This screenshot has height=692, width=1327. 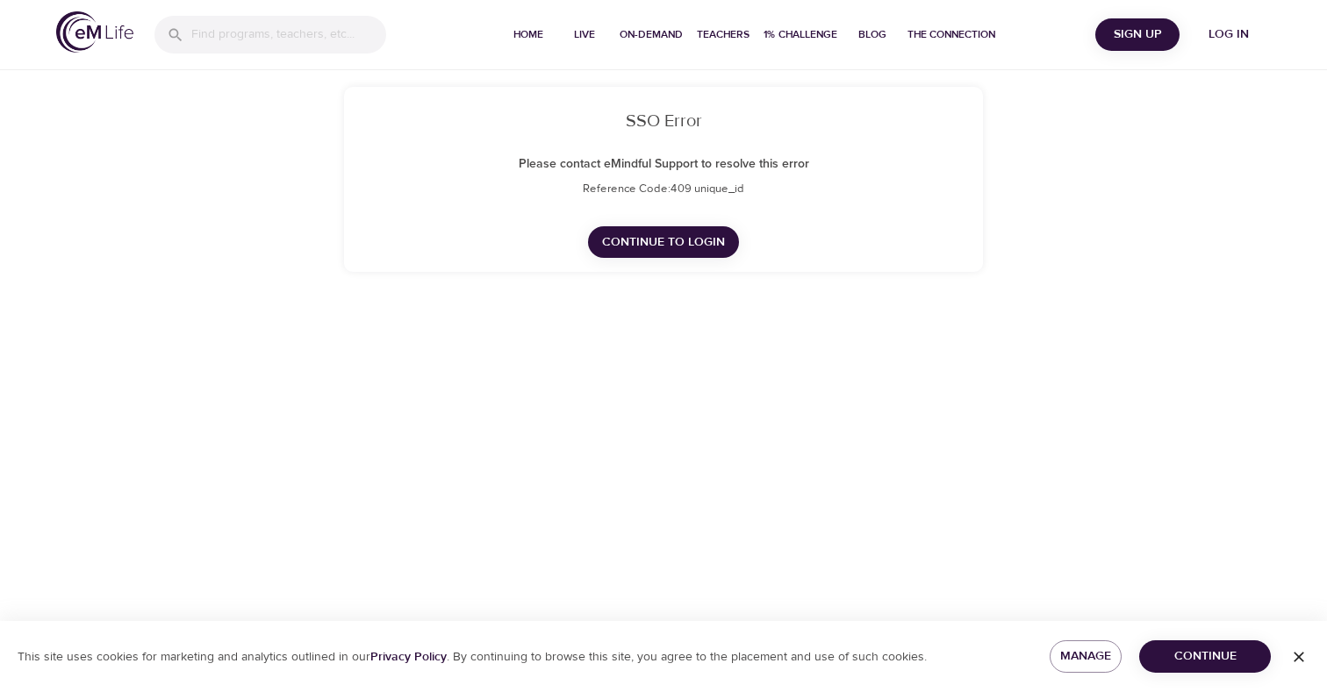 I want to click on p: Please contact eMindful Support to resolve this error, so click(x=663, y=164).